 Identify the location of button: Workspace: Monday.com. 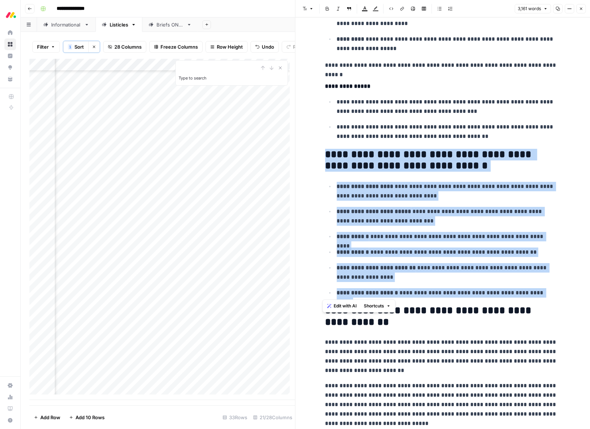
(10, 15).